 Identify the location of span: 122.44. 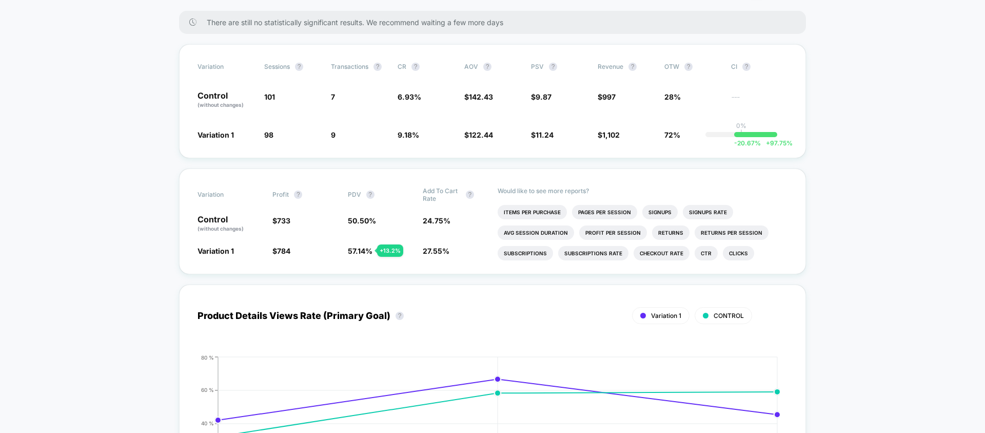
(481, 134).